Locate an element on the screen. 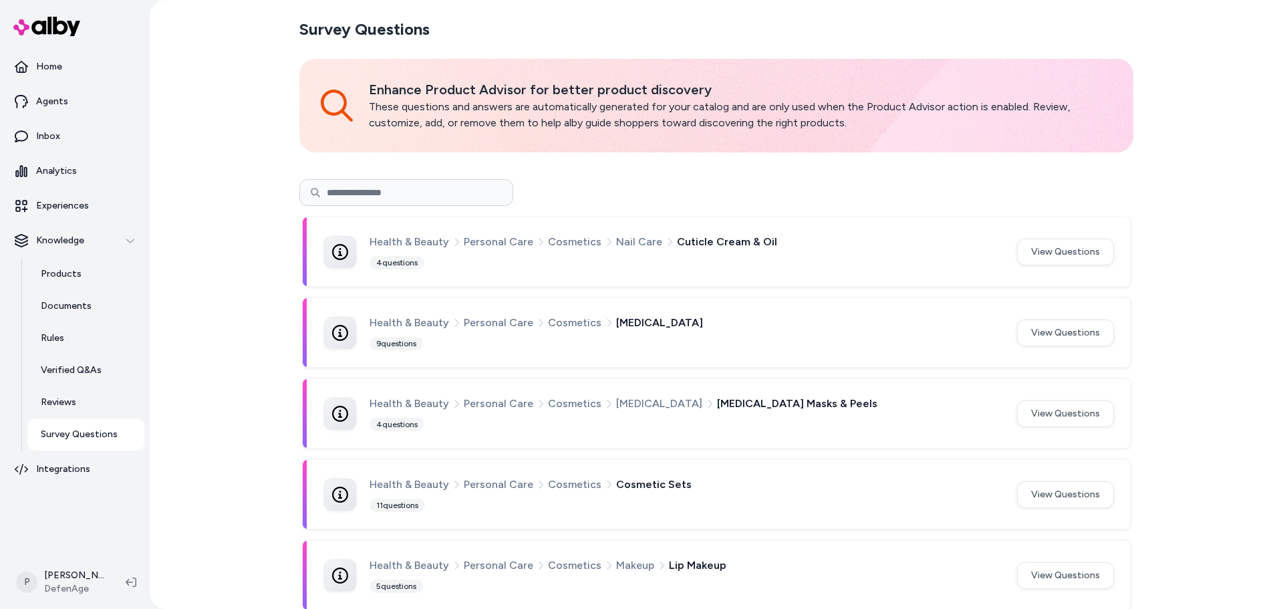  a: Rules is located at coordinates (86, 338).